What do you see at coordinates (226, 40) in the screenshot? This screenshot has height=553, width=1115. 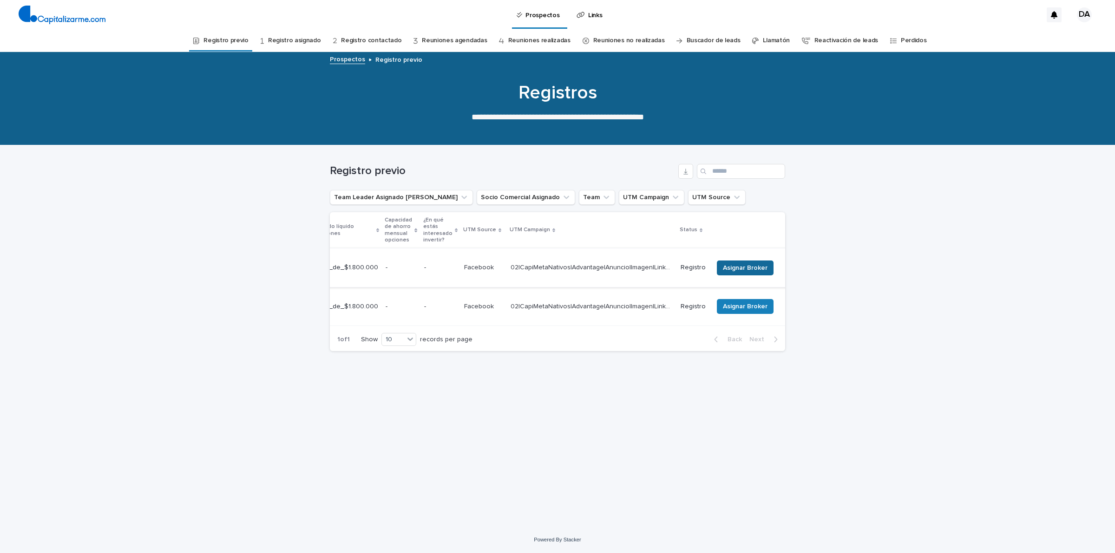 I see `a: Registro previo` at bounding box center [226, 40].